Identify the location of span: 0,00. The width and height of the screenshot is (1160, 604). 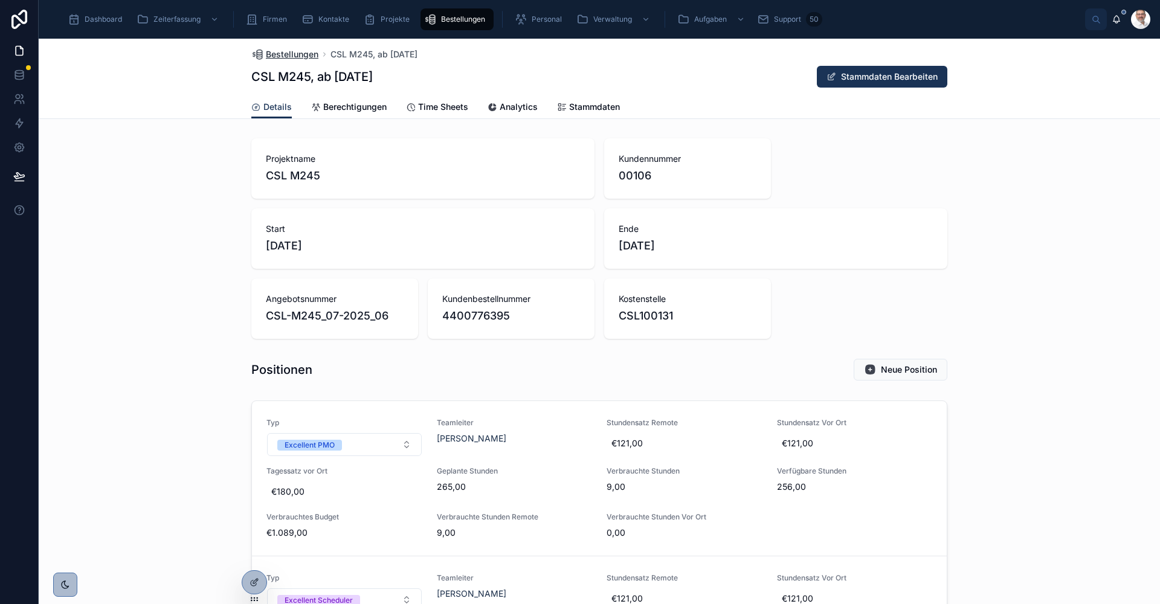
(684, 533).